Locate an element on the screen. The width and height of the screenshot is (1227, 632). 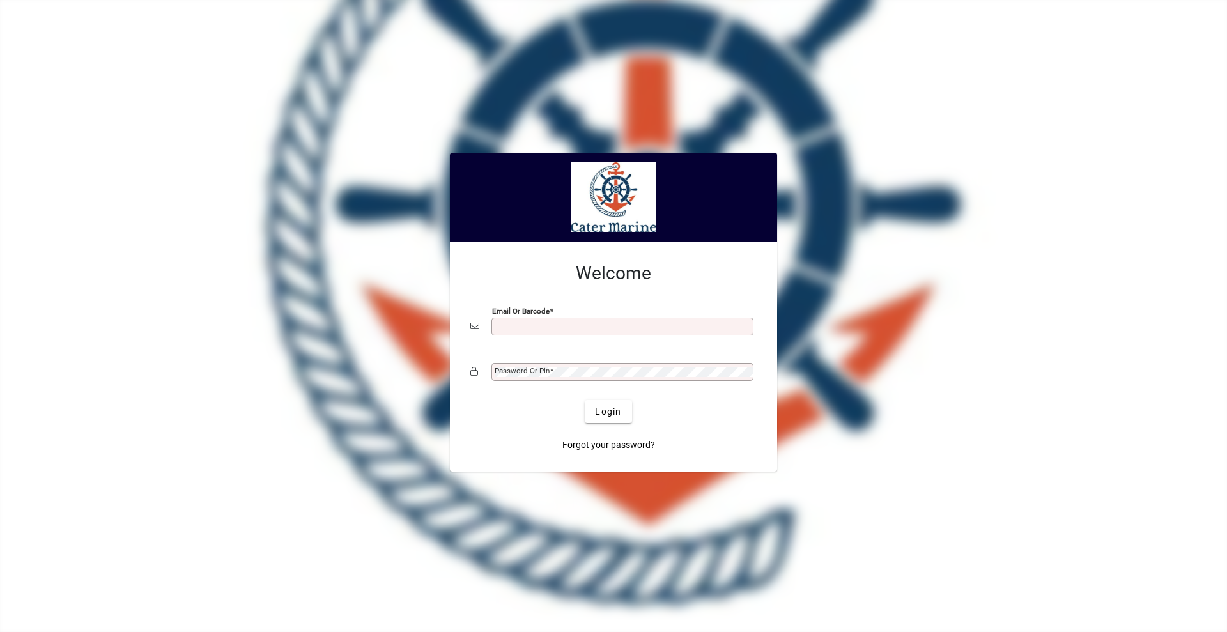
mat-label: Password or Pin is located at coordinates (522, 371).